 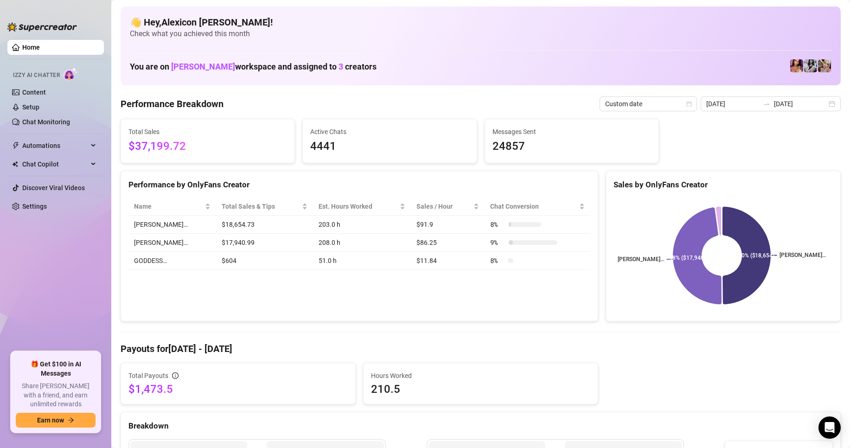 What do you see at coordinates (810, 66) in the screenshot?
I see `img: Sadie` at bounding box center [810, 66].